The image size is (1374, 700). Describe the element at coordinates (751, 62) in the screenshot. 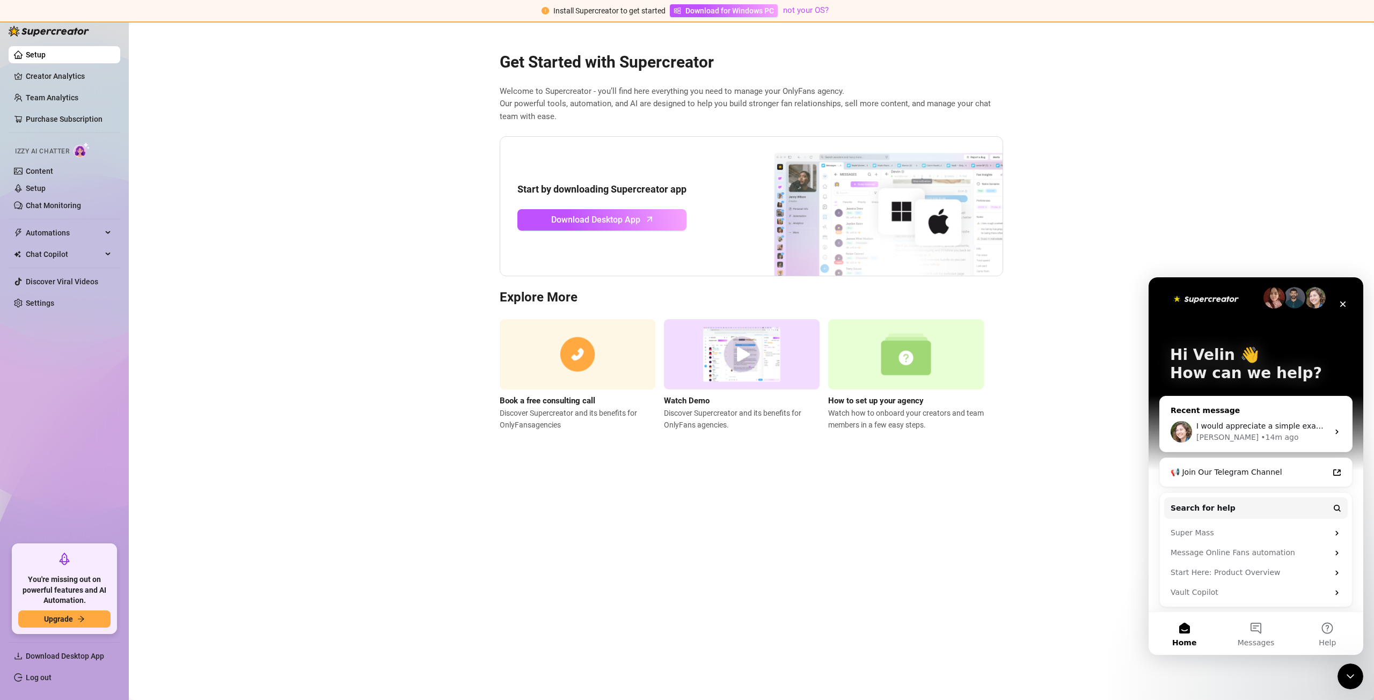

I see `h2: Get Started with Supercreator` at that location.